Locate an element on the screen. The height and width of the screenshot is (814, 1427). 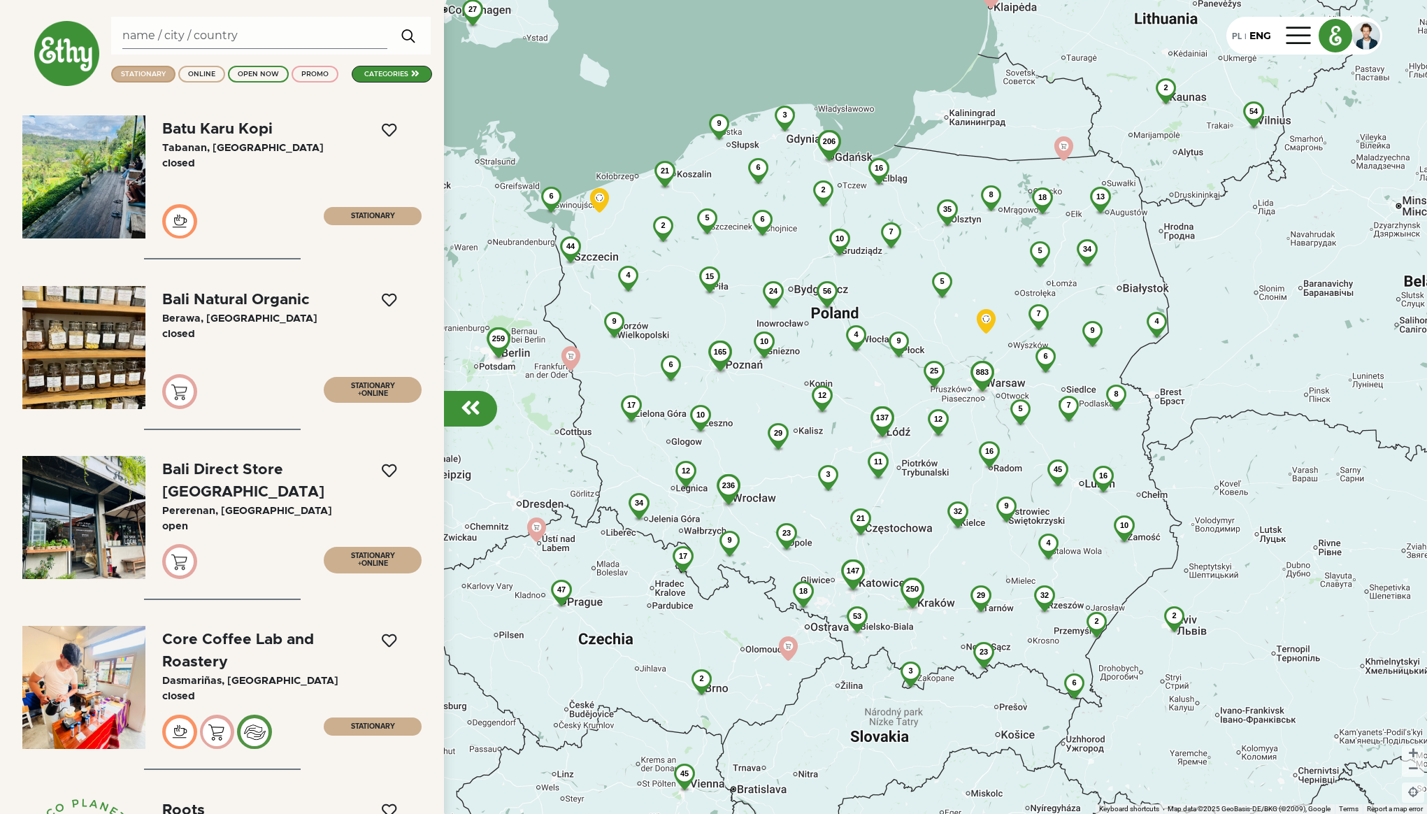
span: 259 is located at coordinates (498, 338).